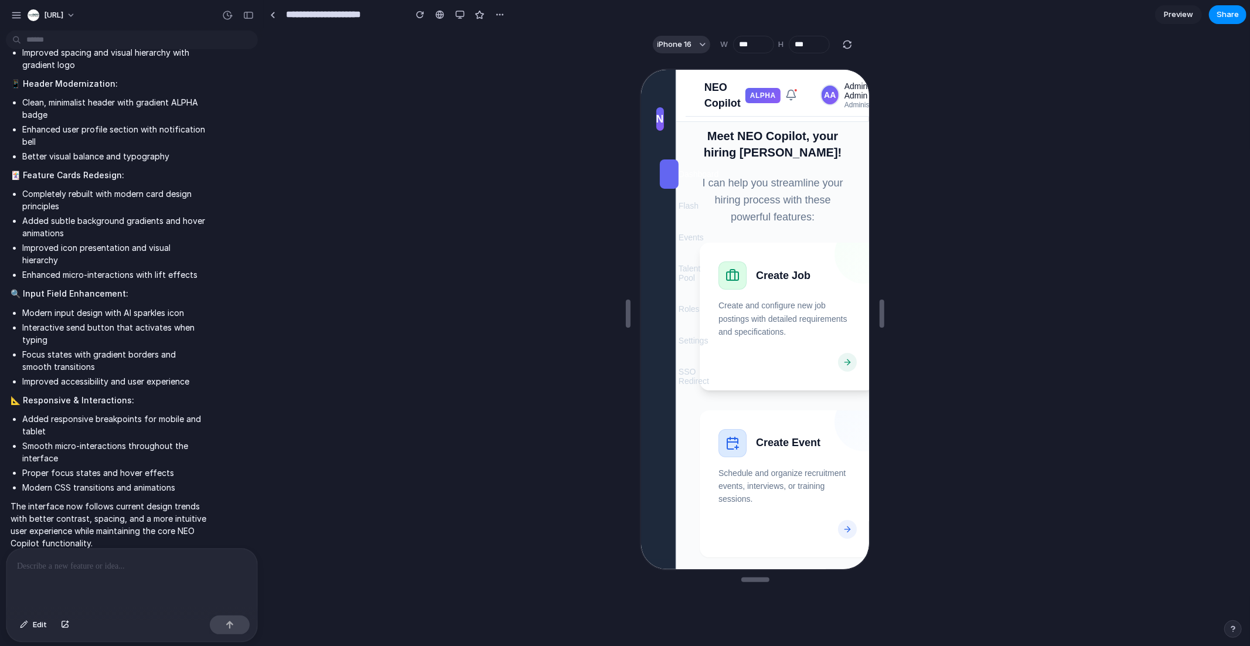  I want to click on li: Enhanced micro-interactions with lift effects, so click(114, 274).